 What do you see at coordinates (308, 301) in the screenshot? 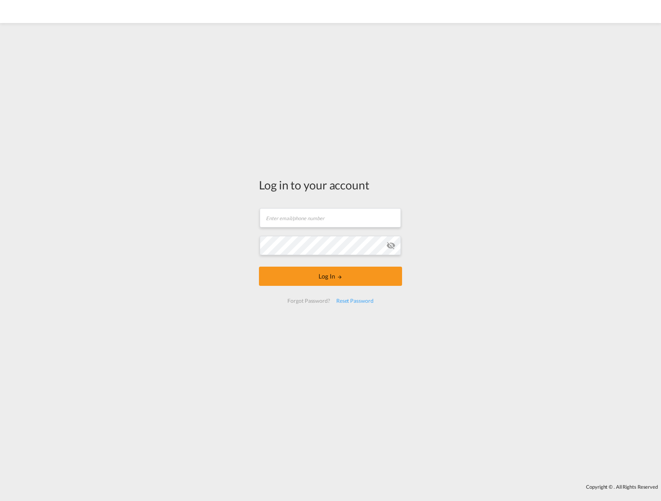
I see `div: Forgot Password?` at bounding box center [308, 301].